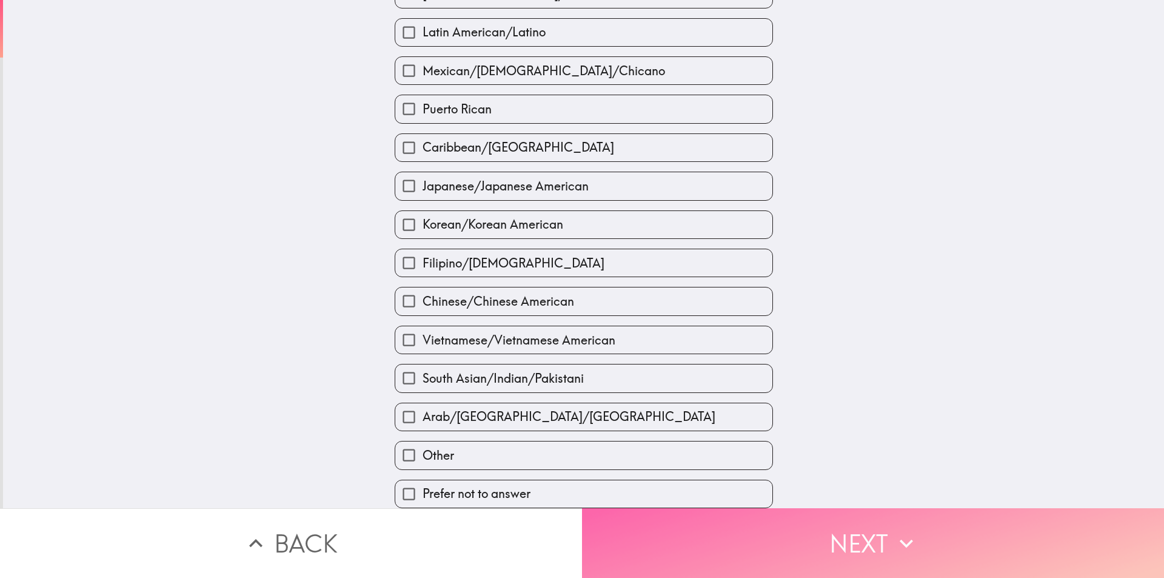 The image size is (1164, 578). Describe the element at coordinates (584, 455) in the screenshot. I see `button: Other` at that location.